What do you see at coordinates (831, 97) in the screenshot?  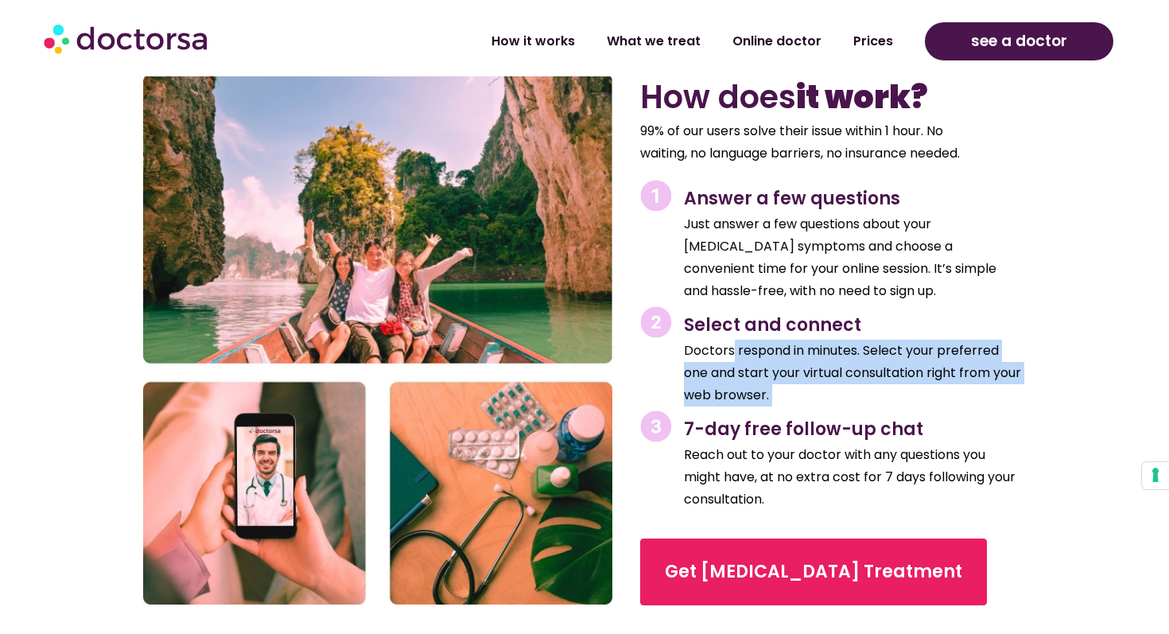 I see `h2: How does` at bounding box center [831, 97].